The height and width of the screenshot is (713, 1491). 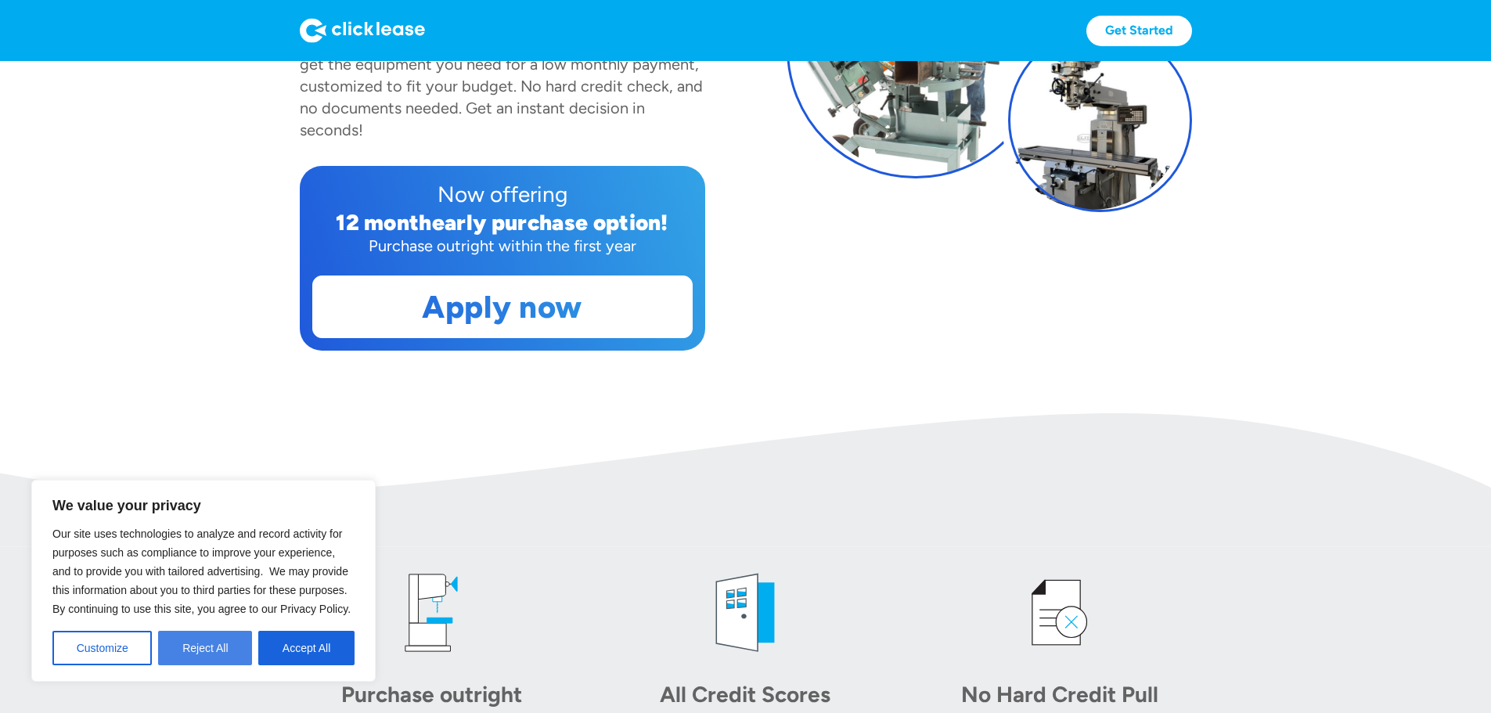 I want to click on a: Apply now, so click(x=503, y=307).